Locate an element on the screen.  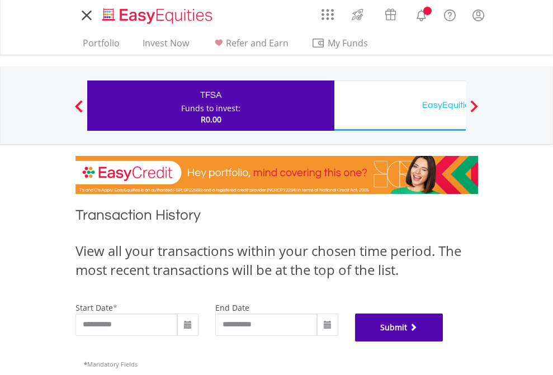
button: Next is located at coordinates (474, 111).